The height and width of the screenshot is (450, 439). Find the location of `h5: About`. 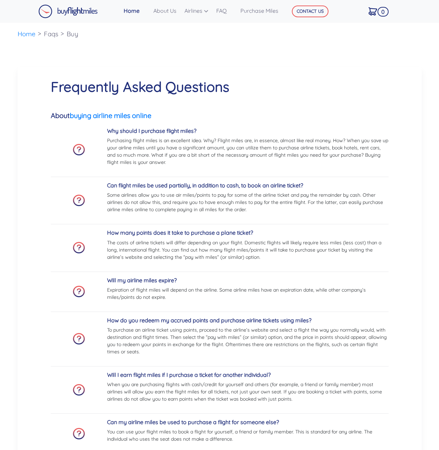

h5: About is located at coordinates (220, 116).